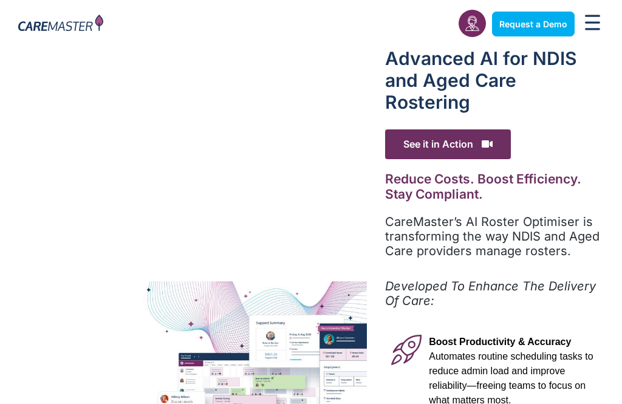 This screenshot has width=622, height=404. What do you see at coordinates (495, 236) in the screenshot?
I see `p: CareMaster’s AI Roster Optimiser is transforming the way NDIS and Aged Care providers manage rost...` at bounding box center [495, 236].